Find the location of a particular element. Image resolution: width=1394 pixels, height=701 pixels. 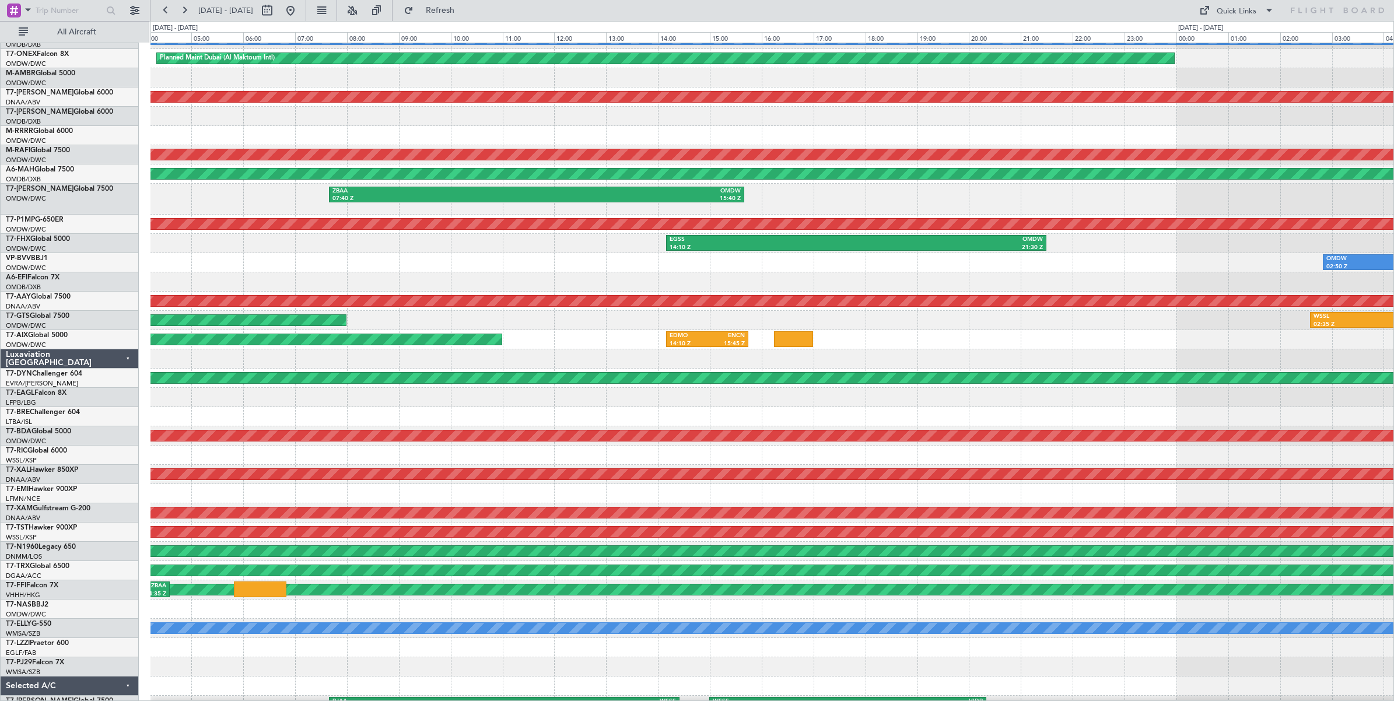

div: EDMO is located at coordinates (688, 336).